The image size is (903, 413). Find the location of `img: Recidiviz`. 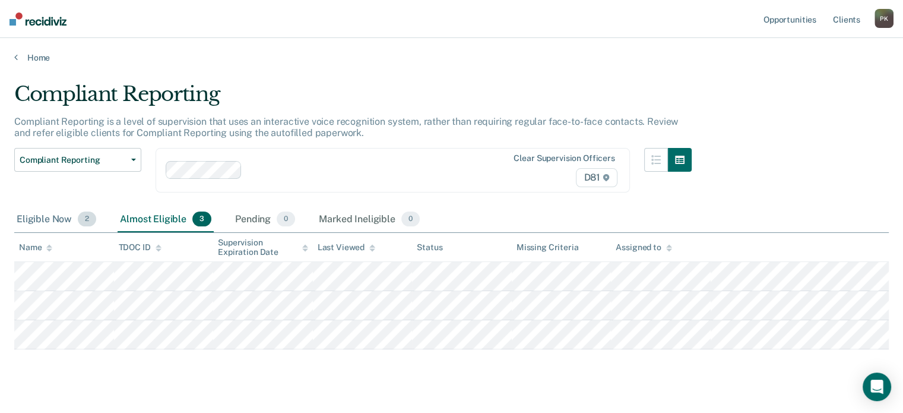

img: Recidiviz is located at coordinates (38, 19).